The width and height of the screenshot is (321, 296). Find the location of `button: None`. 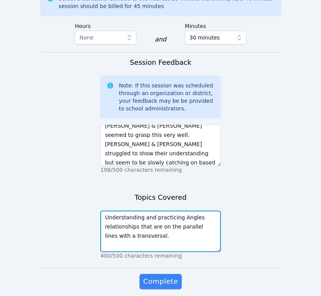

button: None is located at coordinates (106, 38).